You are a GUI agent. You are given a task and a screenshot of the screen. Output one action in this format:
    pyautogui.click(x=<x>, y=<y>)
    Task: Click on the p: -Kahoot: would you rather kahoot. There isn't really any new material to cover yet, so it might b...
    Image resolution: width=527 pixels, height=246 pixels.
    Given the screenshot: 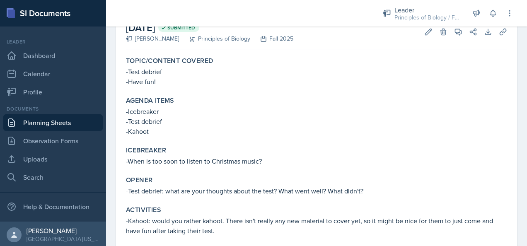 What is the action you would take?
    pyautogui.click(x=317, y=226)
    